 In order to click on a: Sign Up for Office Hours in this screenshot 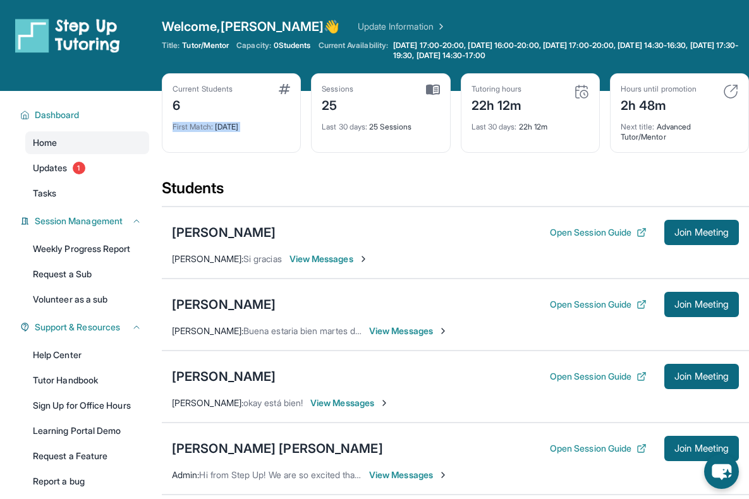, I will do `click(87, 406)`.